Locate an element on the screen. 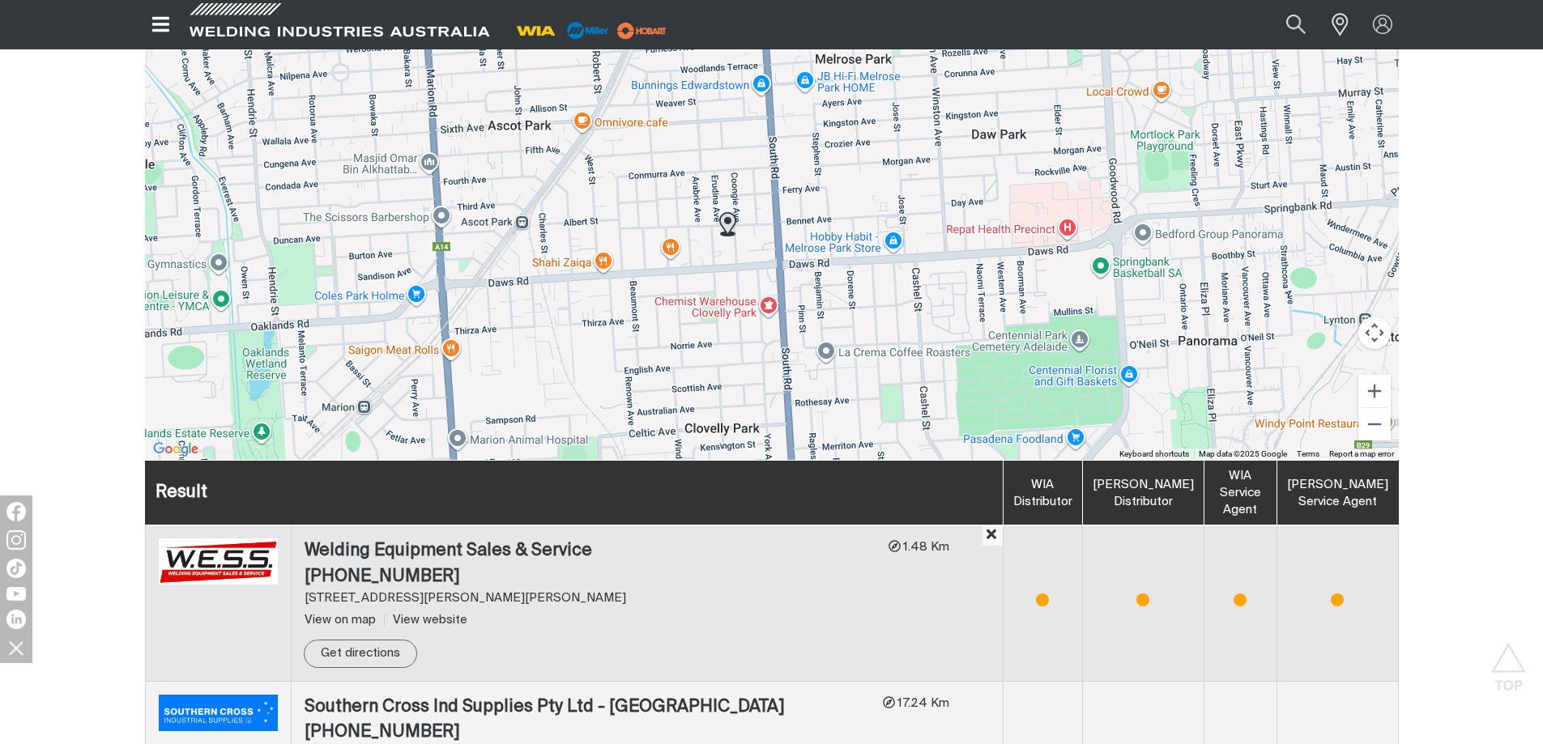  a: Terms is located at coordinates (1308, 453).